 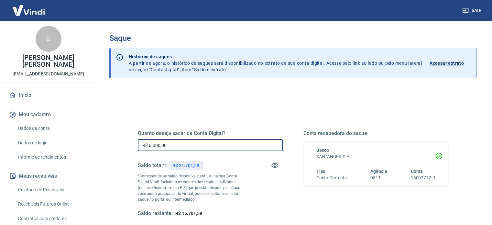 What do you see at coordinates (293, 38) in the screenshot?
I see `h3: Saque` at bounding box center [293, 38].